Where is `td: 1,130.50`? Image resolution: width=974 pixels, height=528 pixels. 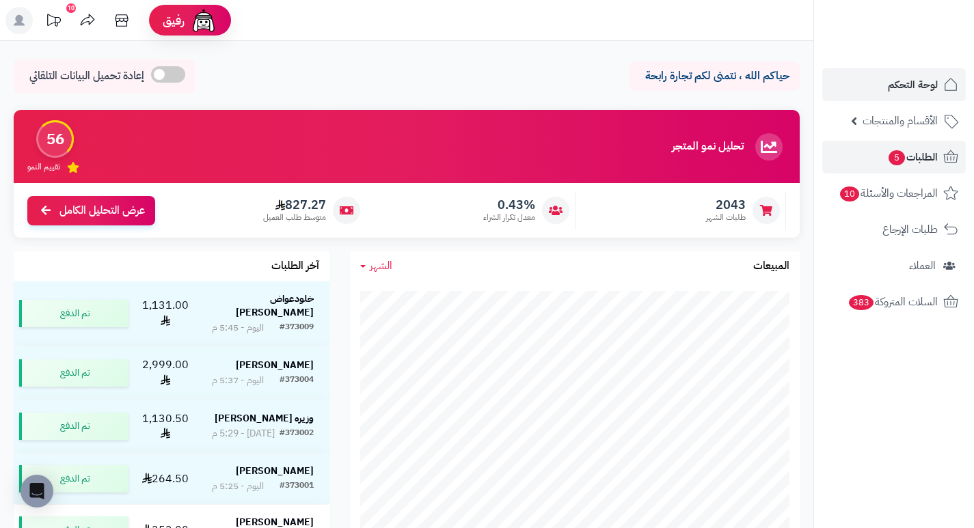 td: 1,130.50 is located at coordinates (165, 427).